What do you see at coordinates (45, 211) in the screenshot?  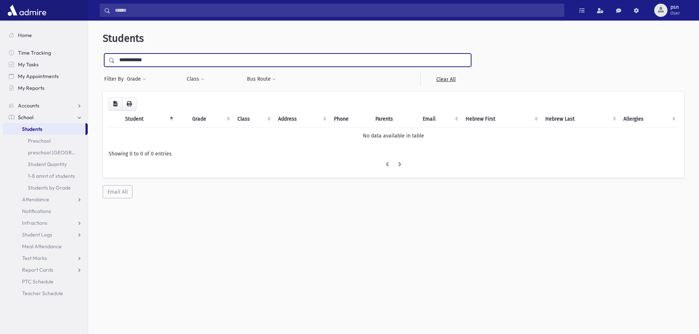 I see `a: Notifications` at bounding box center [45, 211].